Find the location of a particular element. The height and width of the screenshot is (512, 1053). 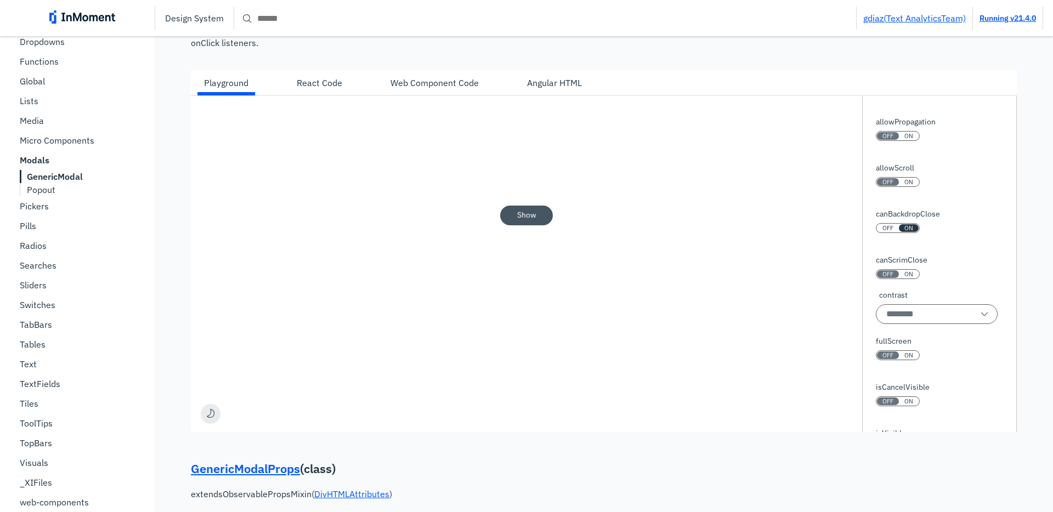

pre: Show is located at coordinates (527, 215).